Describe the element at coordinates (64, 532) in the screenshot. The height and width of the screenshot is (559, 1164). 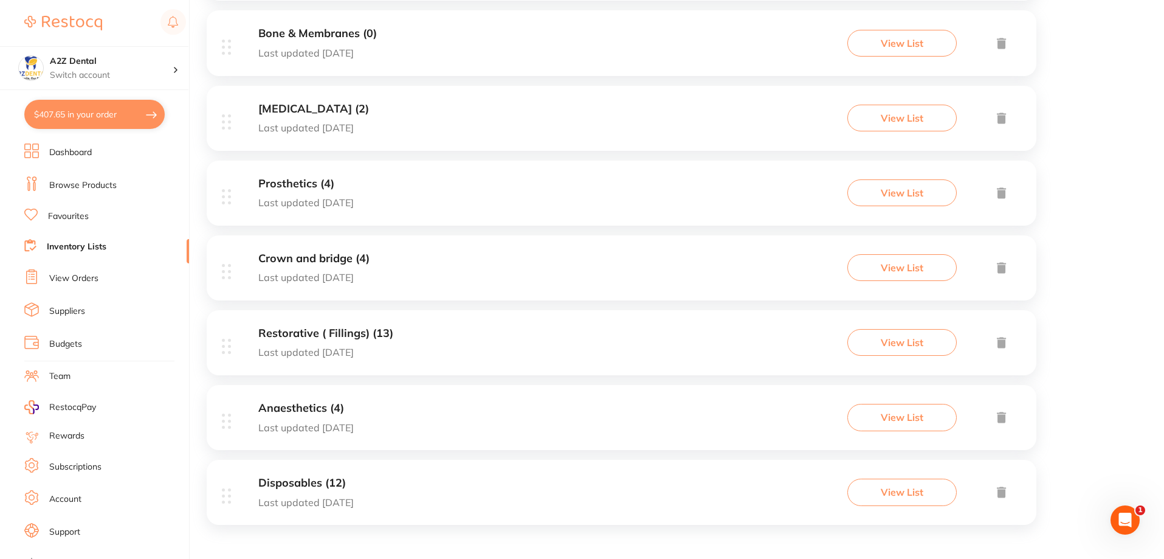
I see `a: Support` at that location.